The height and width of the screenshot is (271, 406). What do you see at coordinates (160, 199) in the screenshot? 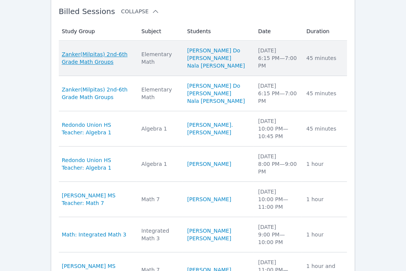
I see `div: Math 7` at bounding box center [160, 199].